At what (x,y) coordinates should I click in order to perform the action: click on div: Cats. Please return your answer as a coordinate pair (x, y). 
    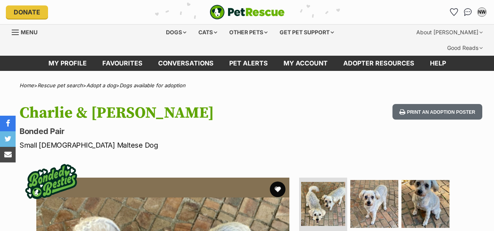
    Looking at the image, I should click on (208, 32).